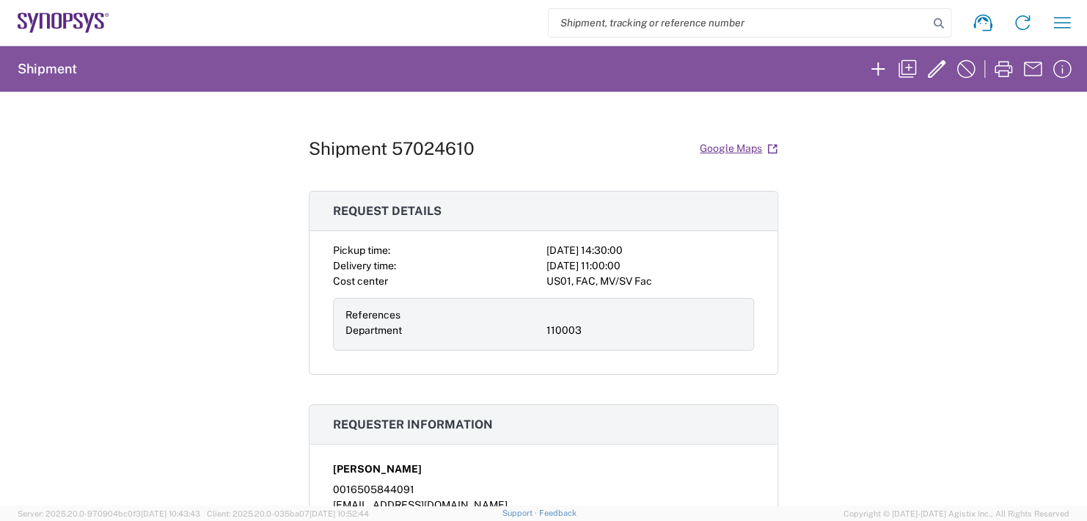 The image size is (1087, 521). I want to click on span: References, so click(372, 315).